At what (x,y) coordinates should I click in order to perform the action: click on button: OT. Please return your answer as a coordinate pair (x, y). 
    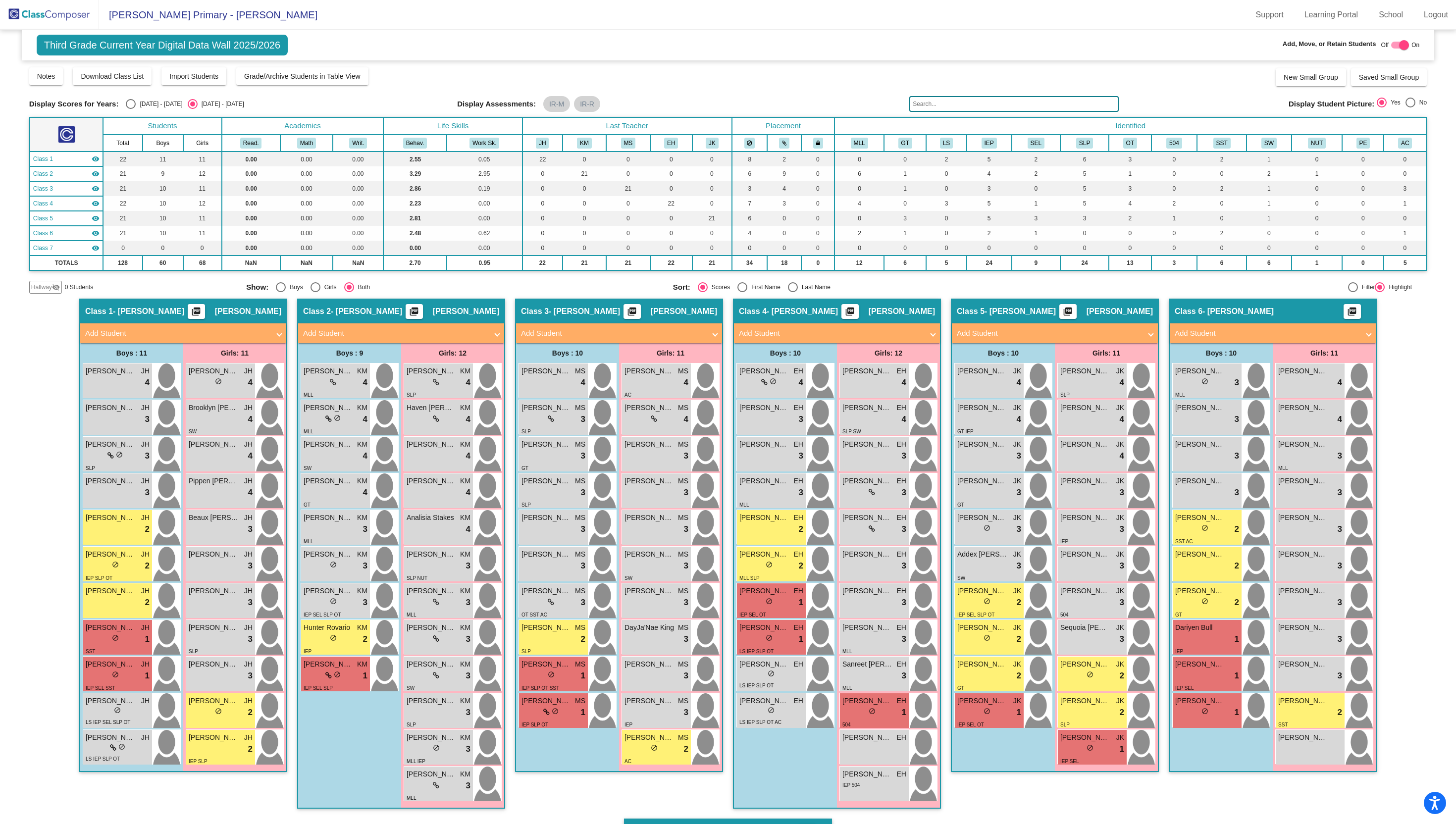
    Looking at the image, I should click on (1130, 143).